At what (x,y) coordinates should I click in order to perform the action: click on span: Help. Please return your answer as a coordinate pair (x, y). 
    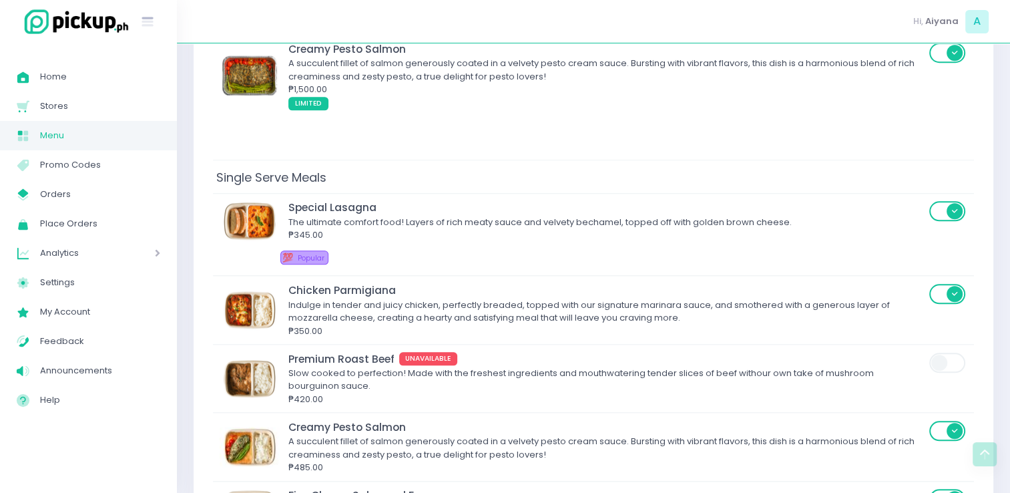
    Looking at the image, I should click on (100, 400).